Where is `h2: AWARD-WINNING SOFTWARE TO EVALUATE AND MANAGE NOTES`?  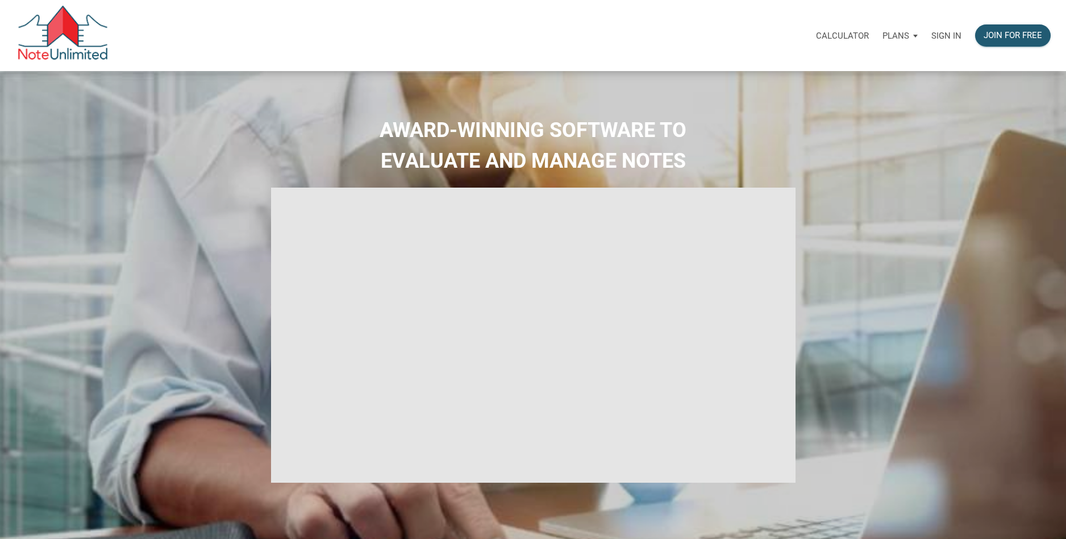 h2: AWARD-WINNING SOFTWARE TO EVALUATE AND MANAGE NOTES is located at coordinates (533, 145).